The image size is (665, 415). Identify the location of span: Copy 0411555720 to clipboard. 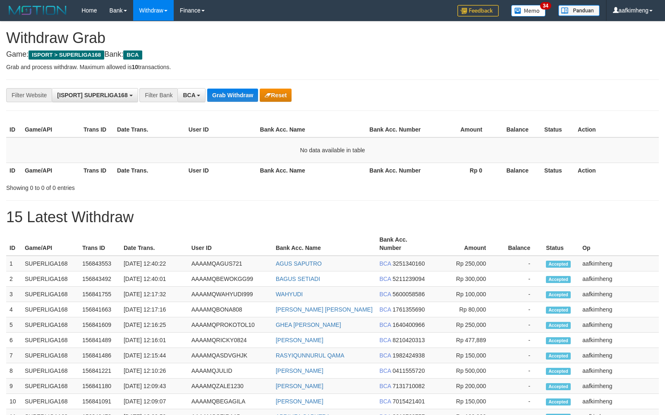
(409, 371).